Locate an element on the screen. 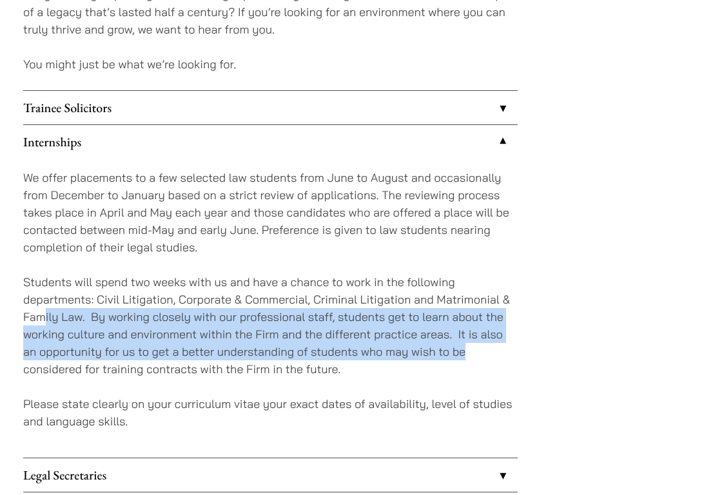  a: Trainee Solicitors is located at coordinates (270, 108).